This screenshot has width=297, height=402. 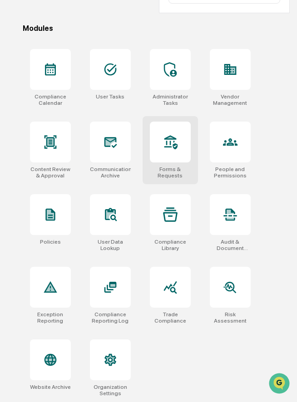 I want to click on a: Powered byPylon, so click(x=87, y=157).